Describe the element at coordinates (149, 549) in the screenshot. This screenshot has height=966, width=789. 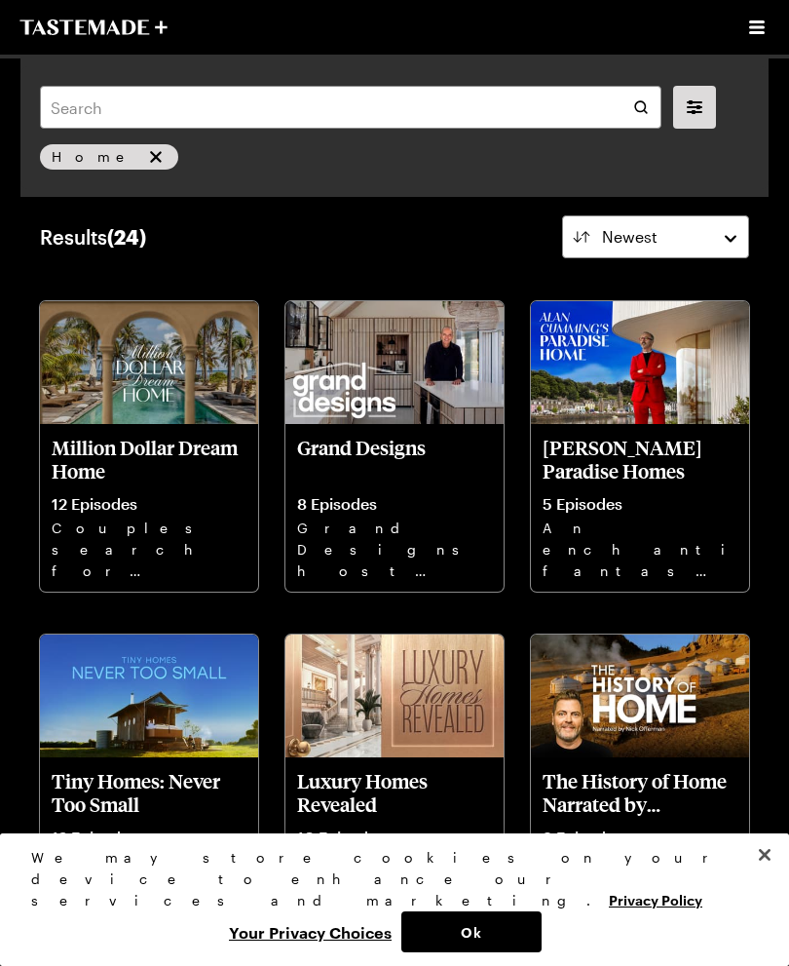
I see `p: Couples search for the perfect luxury home. From bowling alleys to roof-top pools, these homes ha...` at that location.